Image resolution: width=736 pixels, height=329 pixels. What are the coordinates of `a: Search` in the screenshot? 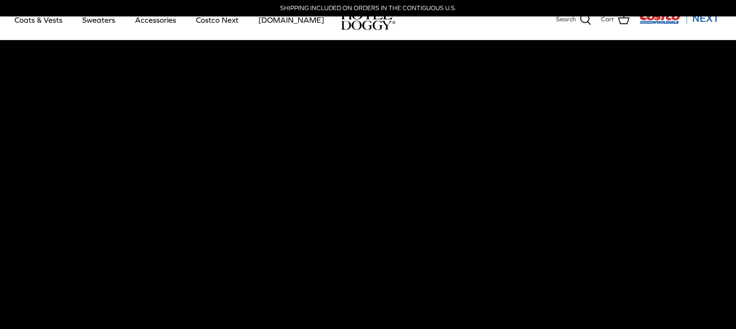 It's located at (574, 20).